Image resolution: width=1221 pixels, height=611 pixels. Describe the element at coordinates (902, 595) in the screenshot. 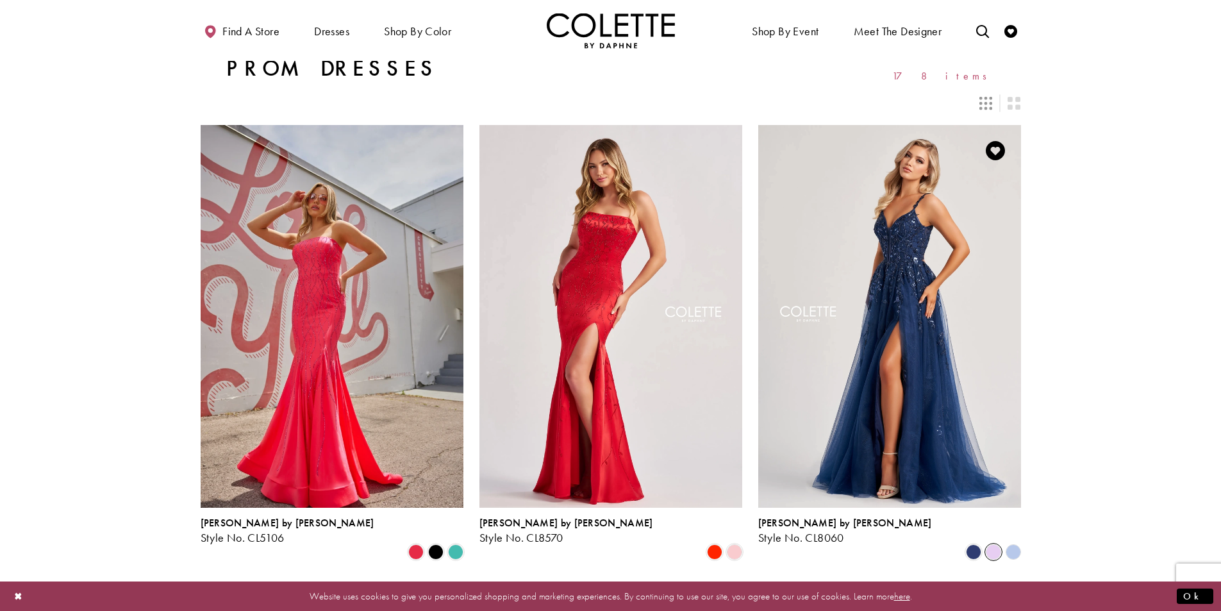

I see `a: here` at that location.